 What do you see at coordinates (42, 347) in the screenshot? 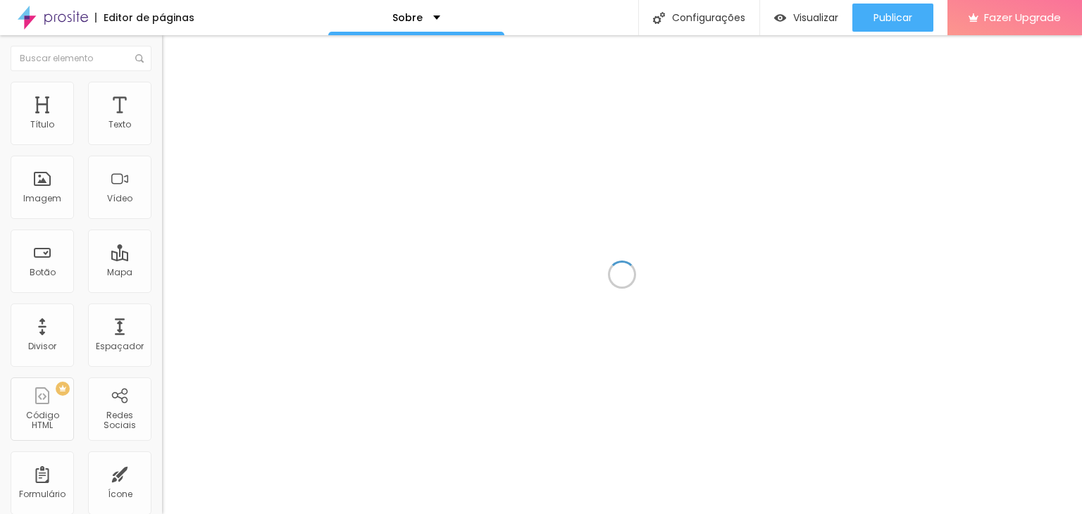
I see `div: Divisor` at bounding box center [42, 347].